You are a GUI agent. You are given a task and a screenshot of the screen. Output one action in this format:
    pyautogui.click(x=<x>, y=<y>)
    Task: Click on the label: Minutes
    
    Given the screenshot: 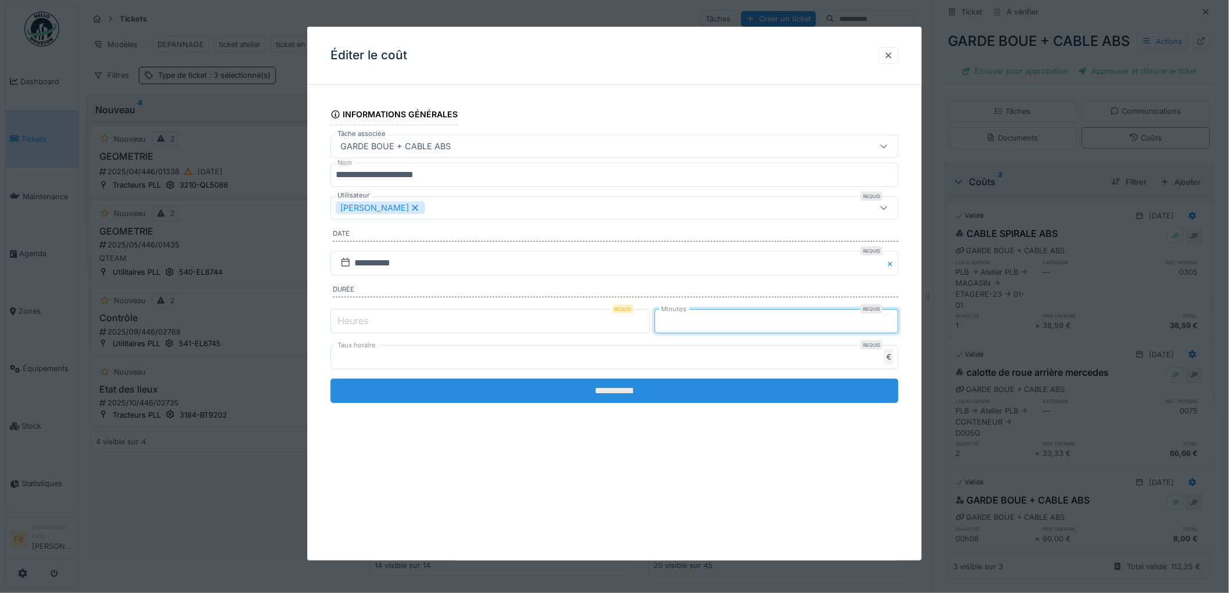 What is the action you would take?
    pyautogui.click(x=674, y=309)
    